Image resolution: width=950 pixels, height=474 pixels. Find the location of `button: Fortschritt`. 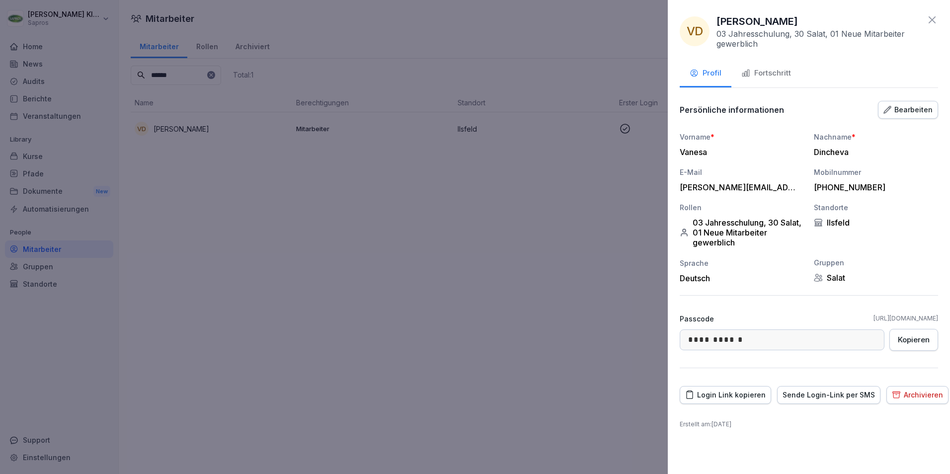

button: Fortschritt is located at coordinates (766, 74).